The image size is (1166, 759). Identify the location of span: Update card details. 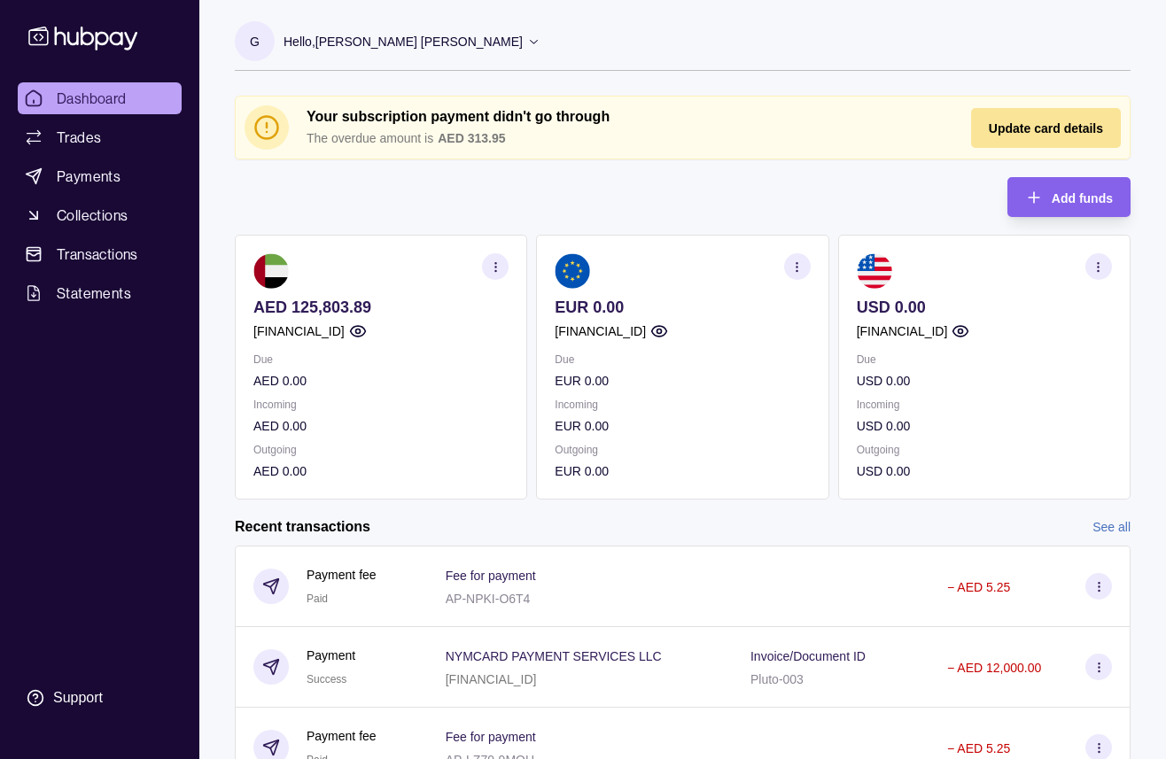
(1046, 128).